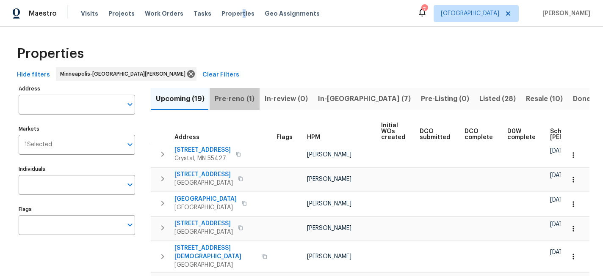 The height and width of the screenshot is (276, 603). Describe the element at coordinates (313, 138) in the screenshot. I see `span: HPM` at that location.